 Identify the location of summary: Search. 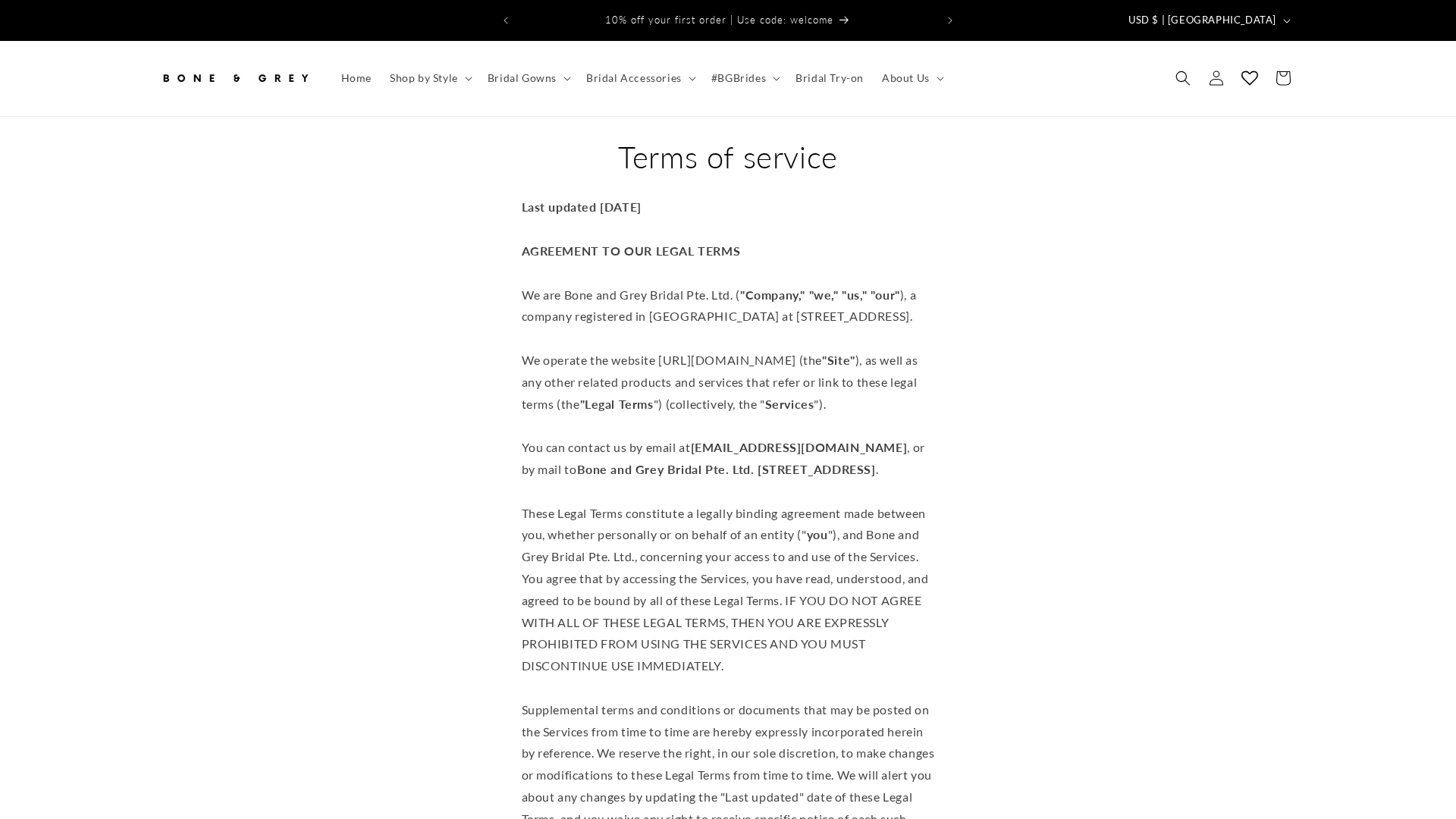
(1183, 78).